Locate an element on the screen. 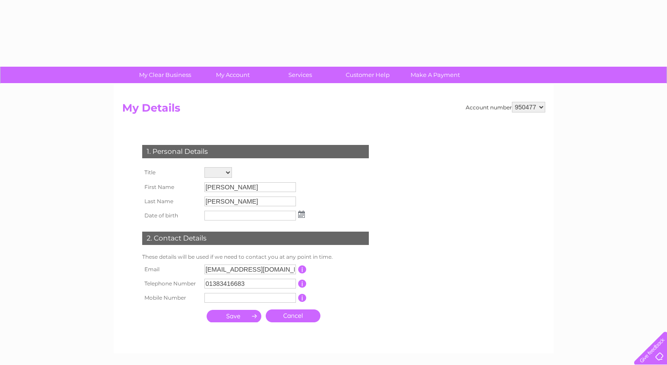 The width and height of the screenshot is (667, 365). th: Date of birth is located at coordinates (171, 216).